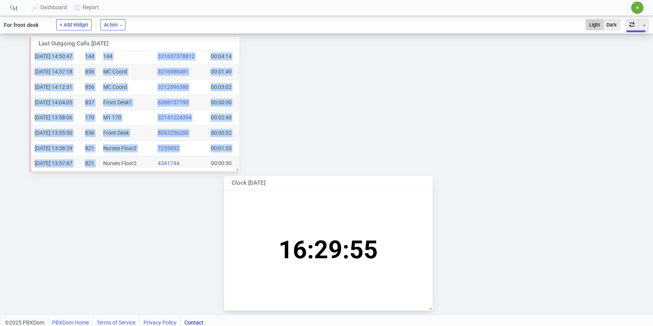  What do you see at coordinates (90, 133) in the screenshot?
I see `td: 836` at bounding box center [90, 133].